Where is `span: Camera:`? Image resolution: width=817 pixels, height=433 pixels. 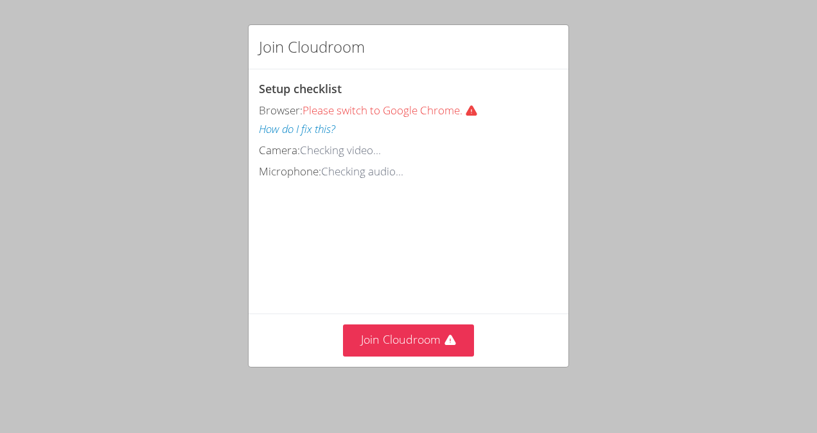 span: Camera: is located at coordinates (279, 150).